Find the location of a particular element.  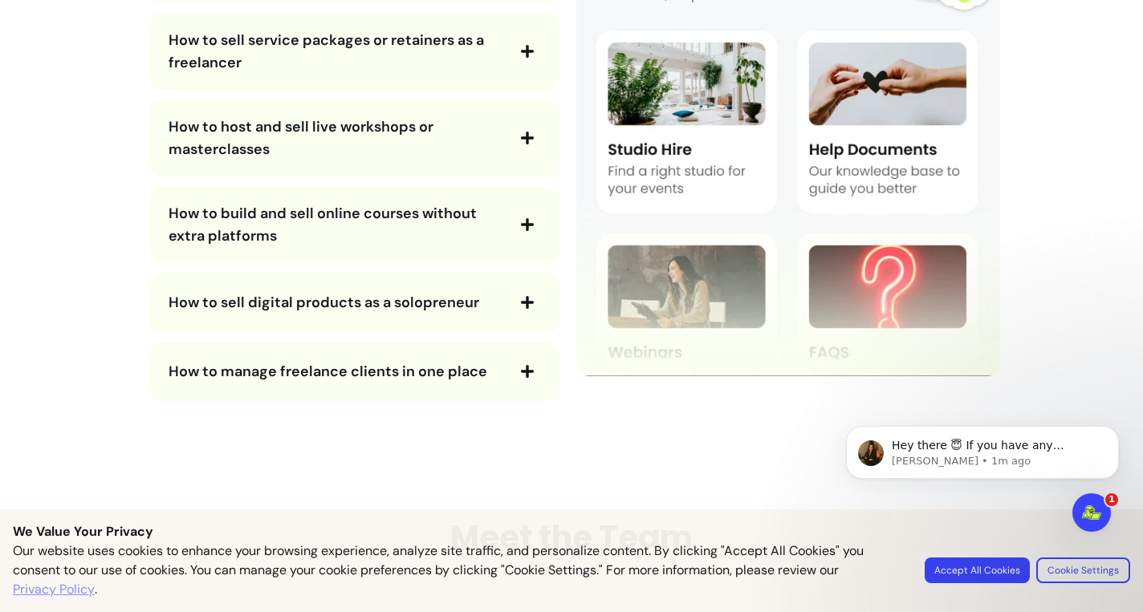

p: Our website uses cookies to enhance your browsing experience, analyze site traffic, and personali... is located at coordinates (459, 571).